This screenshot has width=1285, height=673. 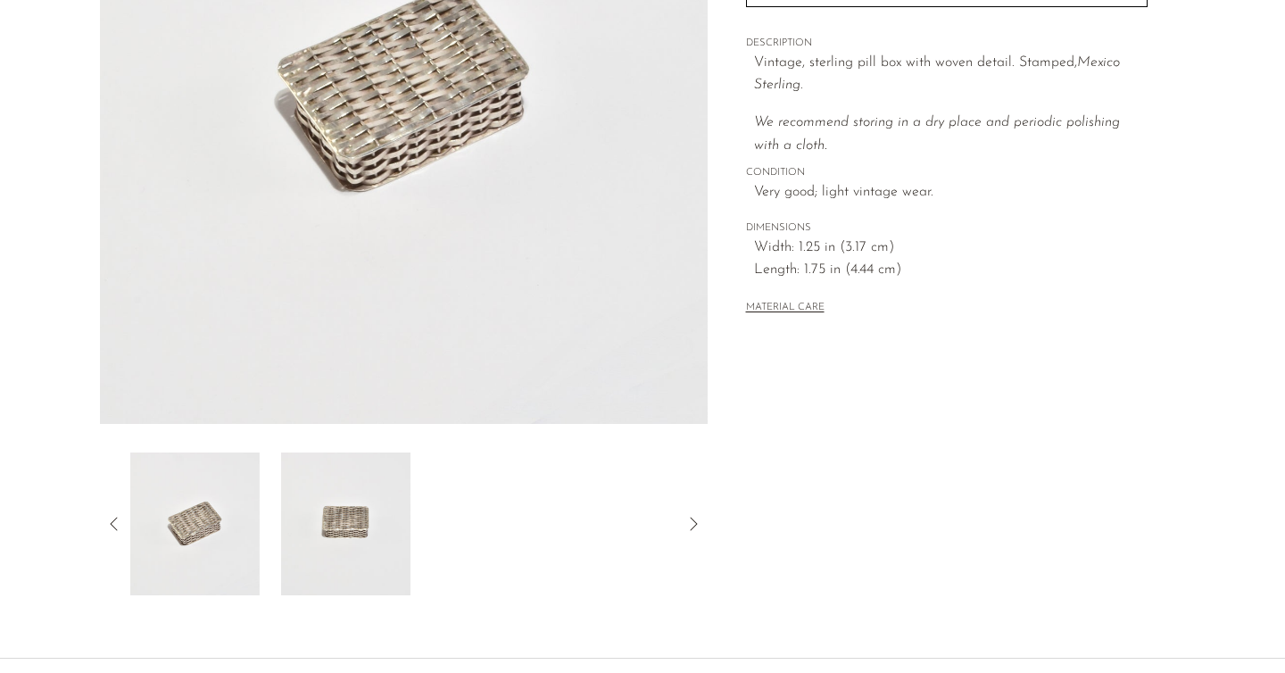 What do you see at coordinates (785, 308) in the screenshot?
I see `button: MATERIAL CARE` at bounding box center [785, 308].